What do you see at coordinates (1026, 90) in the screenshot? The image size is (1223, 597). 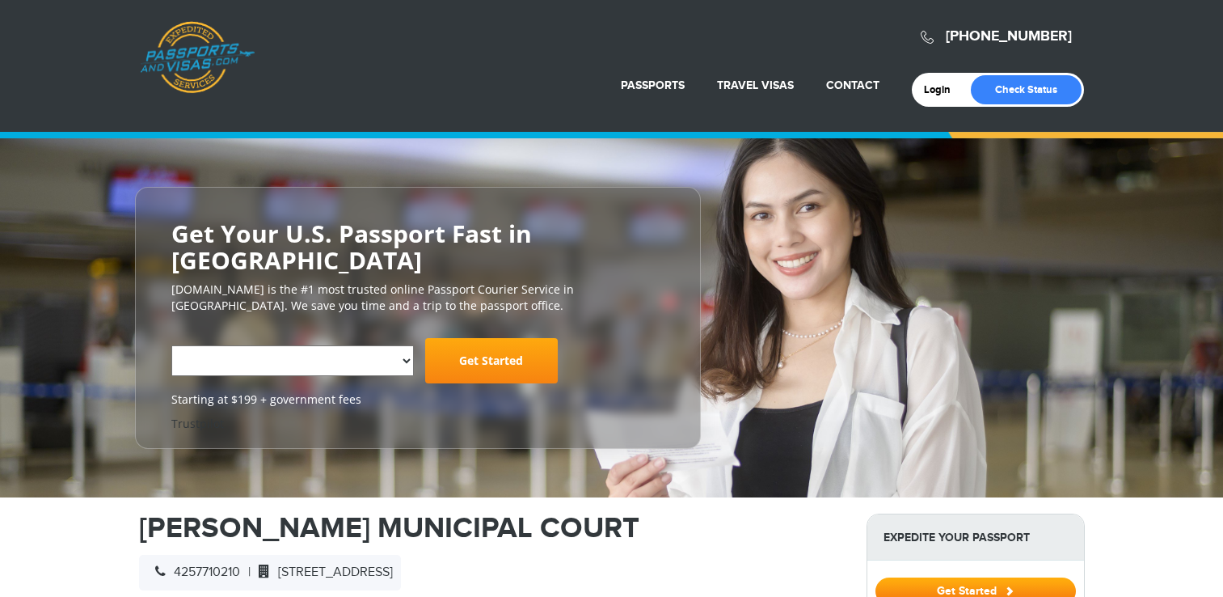 I see `a: Check Status` at bounding box center [1026, 90].